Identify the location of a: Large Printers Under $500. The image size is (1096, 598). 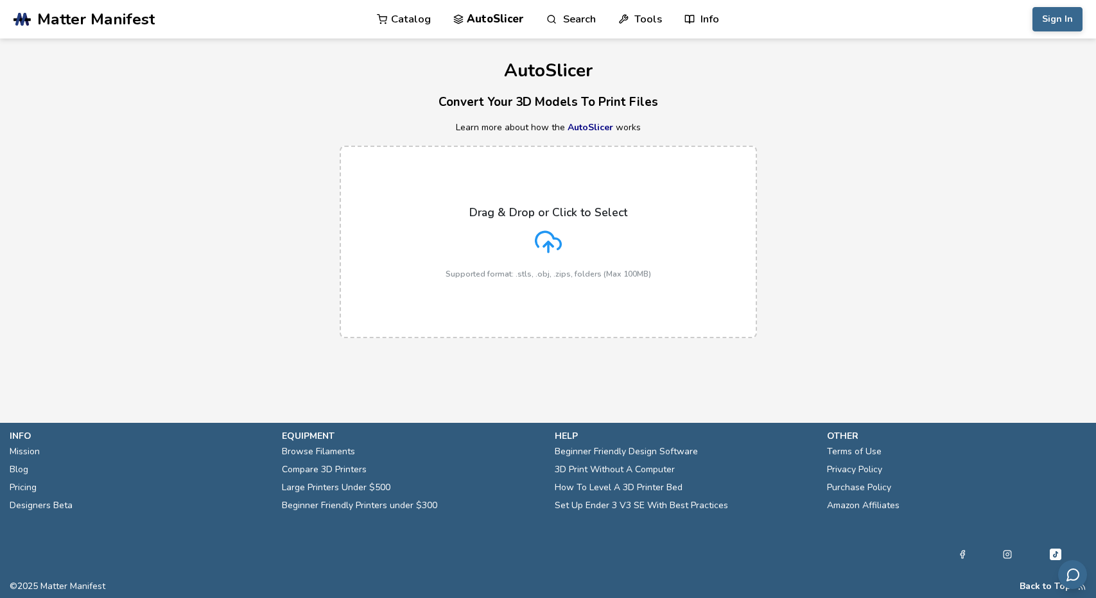
(336, 488).